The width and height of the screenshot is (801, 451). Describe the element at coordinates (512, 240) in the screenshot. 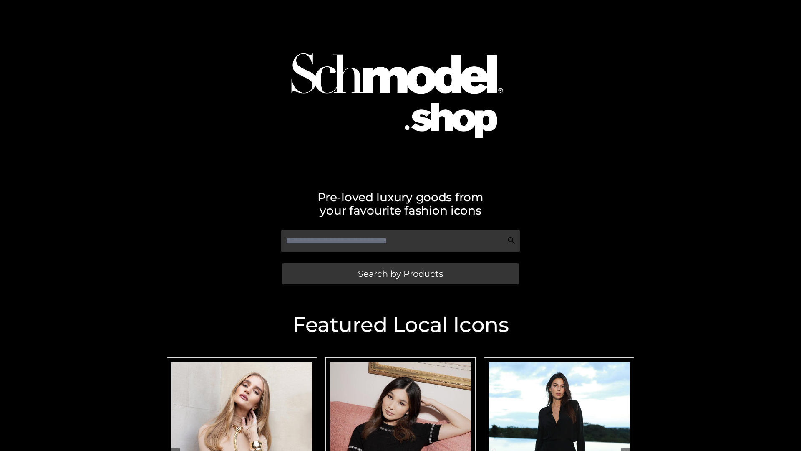

I see `img: Search Icon` at that location.